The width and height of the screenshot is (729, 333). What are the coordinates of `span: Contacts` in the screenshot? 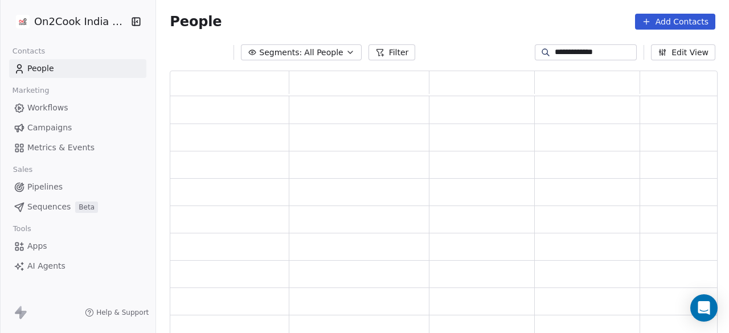 It's located at (28, 51).